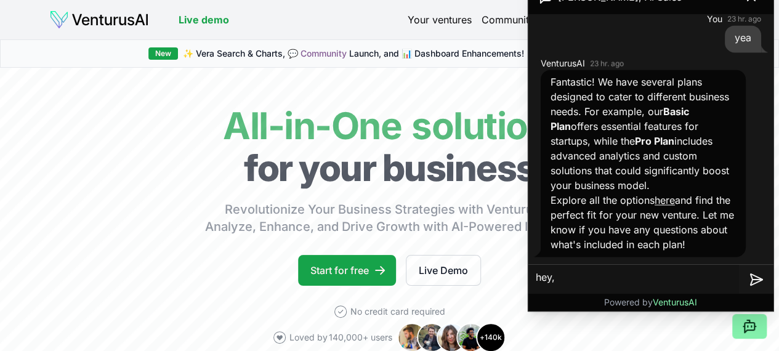 The image size is (779, 351). Describe the element at coordinates (163, 54) in the screenshot. I see `div: New` at that location.